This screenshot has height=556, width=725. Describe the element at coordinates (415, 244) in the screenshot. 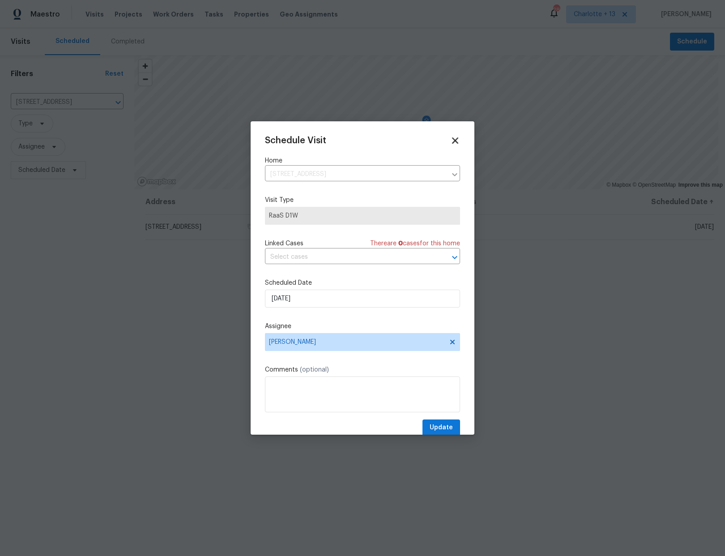

I see `span: There are case s for this home` at that location.